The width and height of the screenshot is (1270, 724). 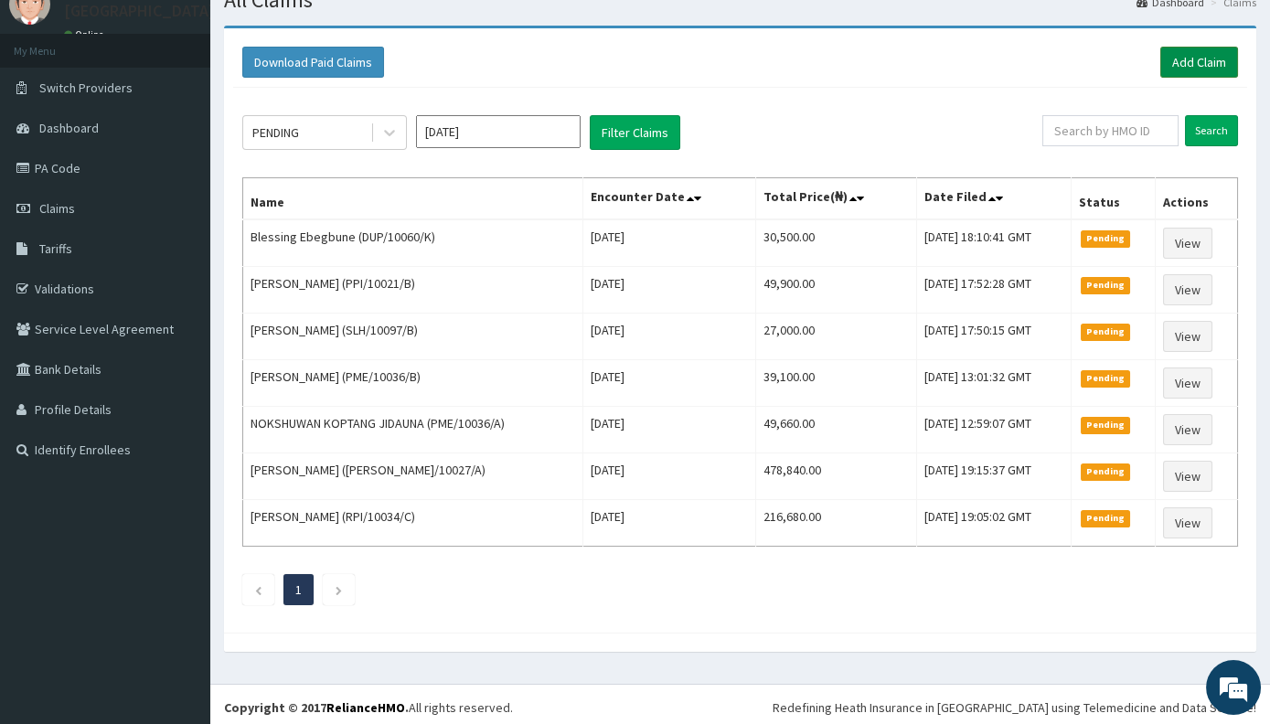 I want to click on strong: Copyright © 2017 ., so click(x=316, y=708).